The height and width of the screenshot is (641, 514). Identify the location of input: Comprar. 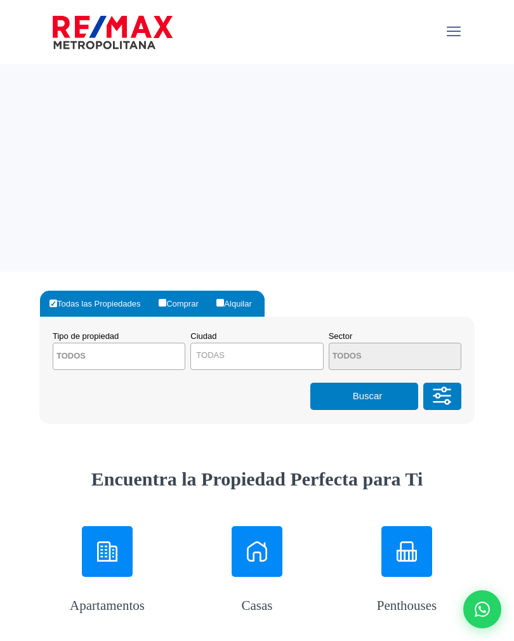
(162, 303).